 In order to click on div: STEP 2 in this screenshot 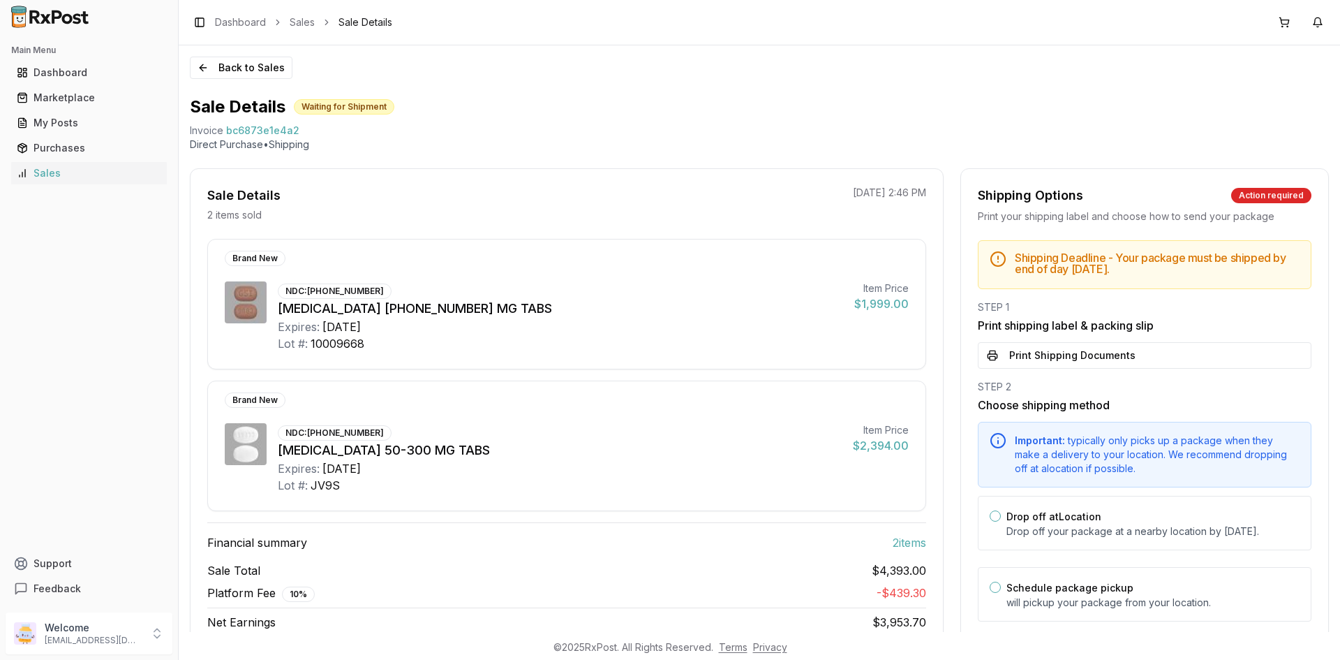, I will do `click(1145, 387)`.